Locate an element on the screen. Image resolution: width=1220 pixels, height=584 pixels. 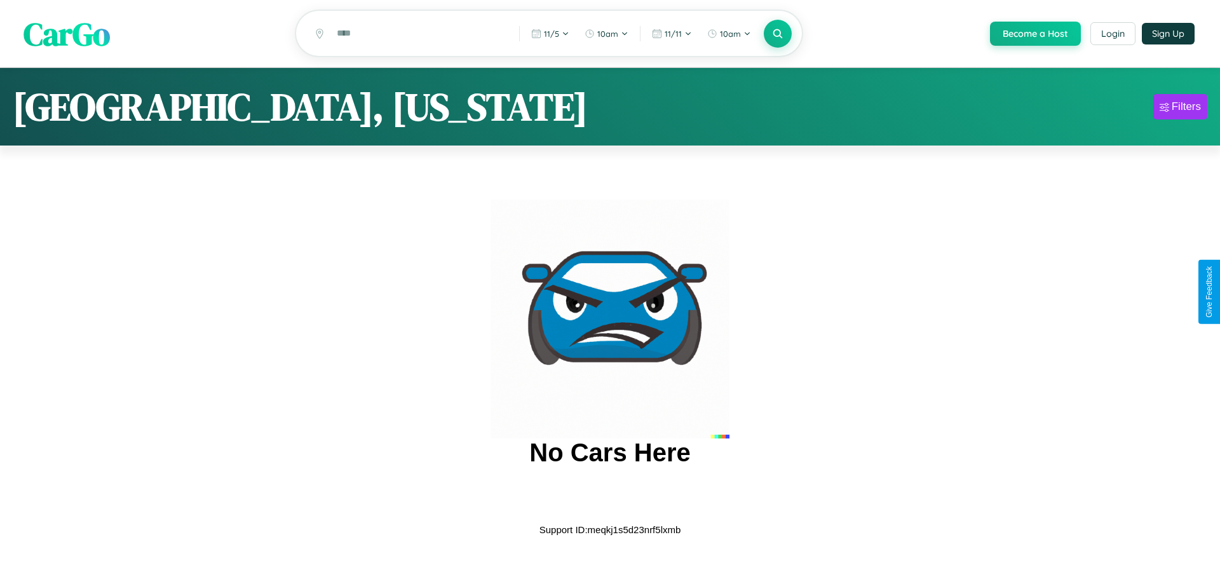
button: Filters is located at coordinates (1180, 107).